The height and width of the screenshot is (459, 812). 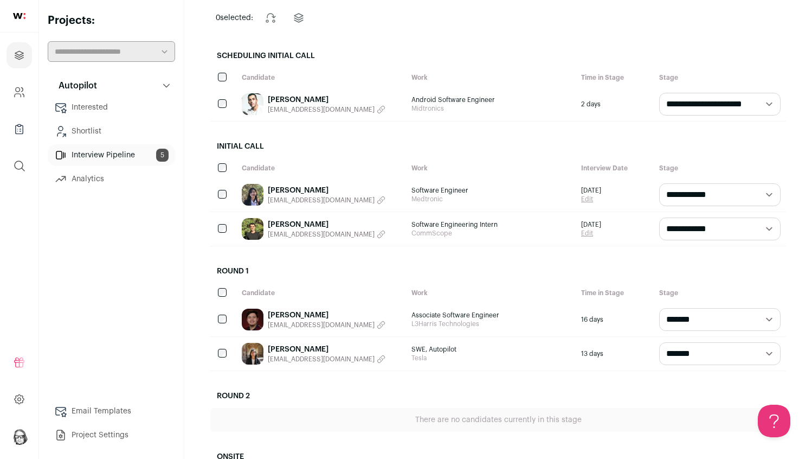 What do you see at coordinates (491, 225) in the screenshot?
I see `span: Software Engineering Intern` at bounding box center [491, 225].